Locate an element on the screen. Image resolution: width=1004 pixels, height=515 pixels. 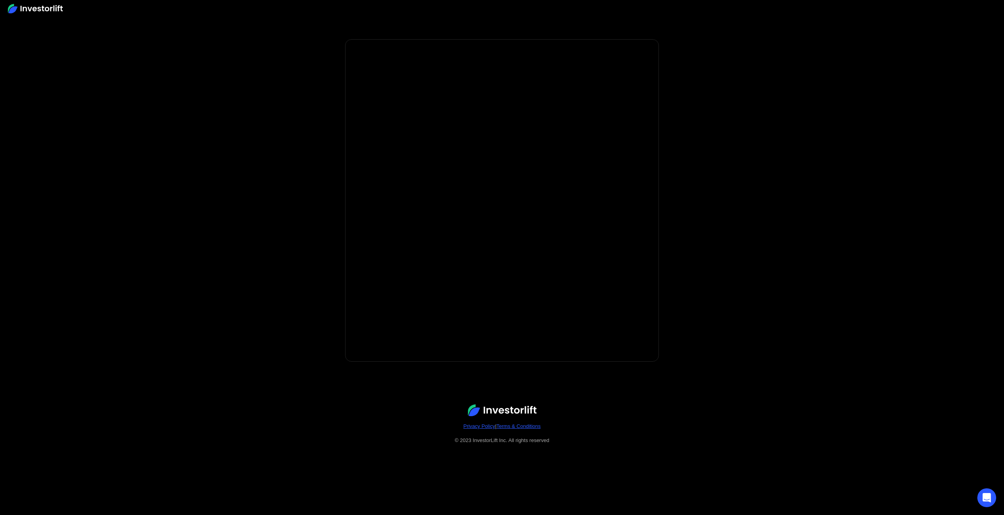
div: © 2023 InvestorLift Inc. All rights reserved is located at coordinates (502, 440).